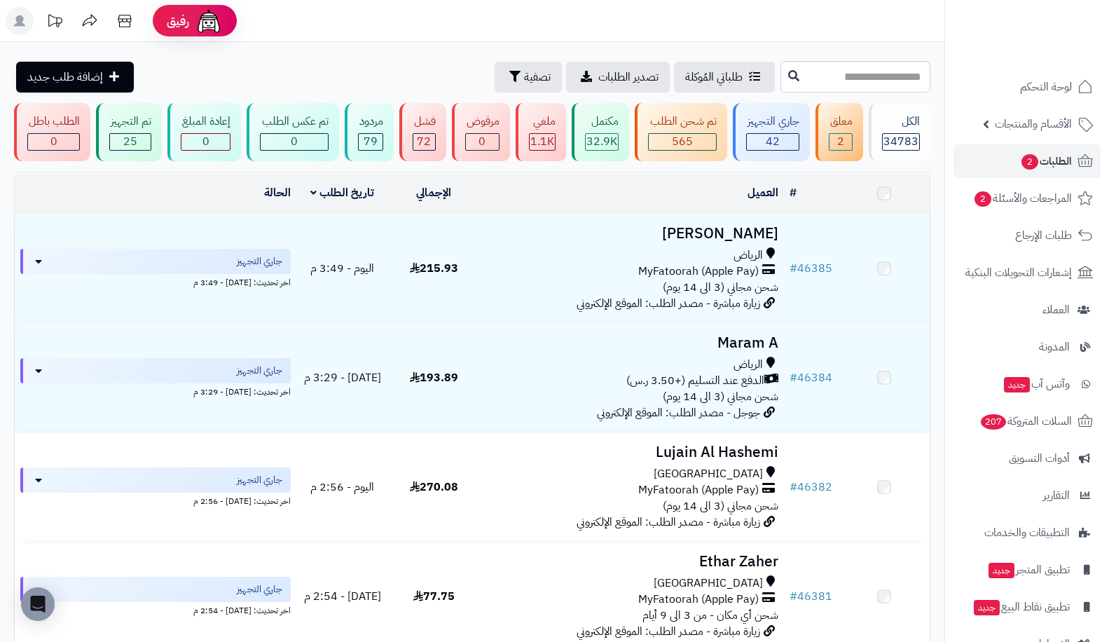 This screenshot has height=642, width=1109. Describe the element at coordinates (342, 487) in the screenshot. I see `span: اليوم - 2:56 م` at that location.